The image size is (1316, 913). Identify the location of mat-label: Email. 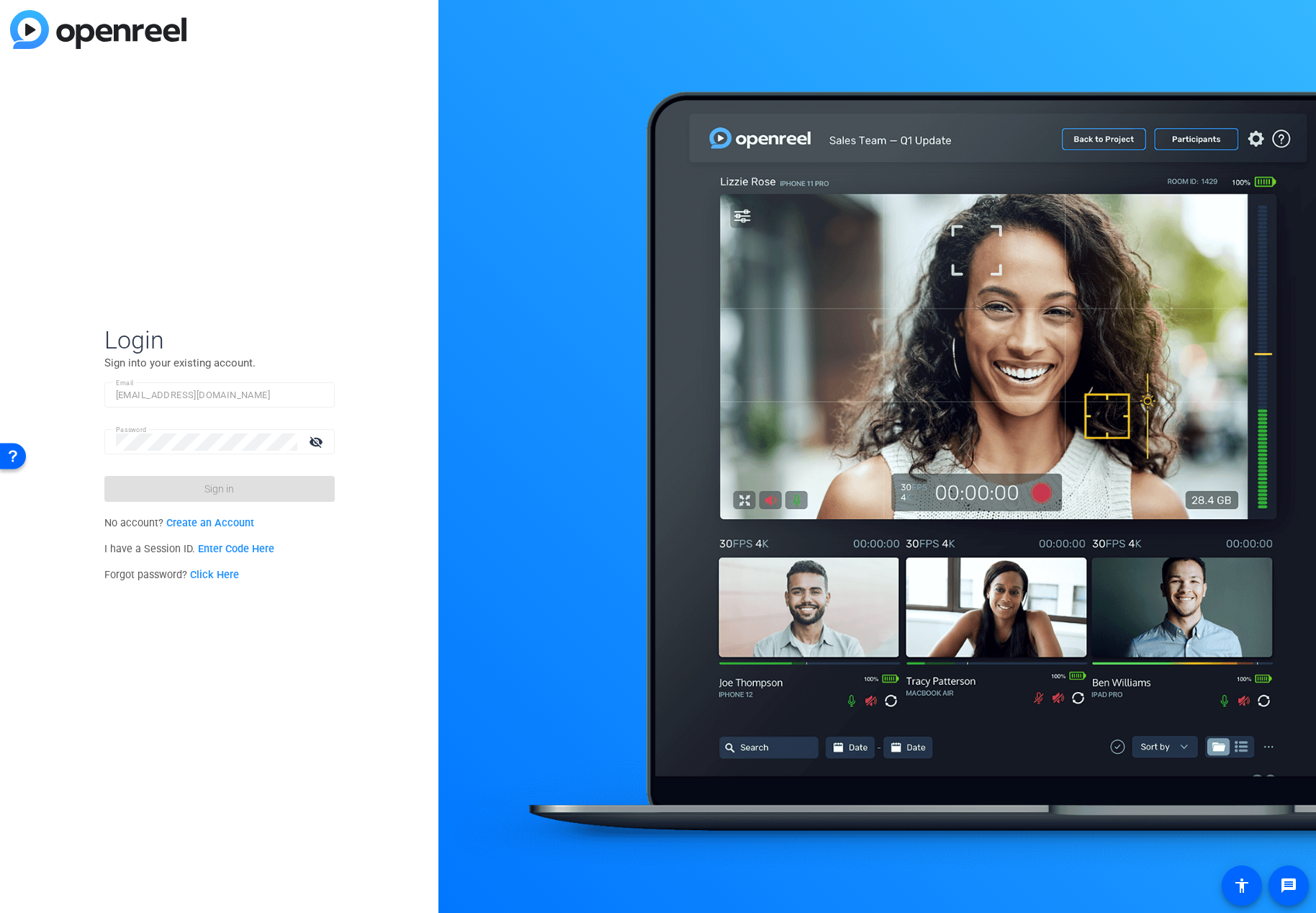
(124, 382).